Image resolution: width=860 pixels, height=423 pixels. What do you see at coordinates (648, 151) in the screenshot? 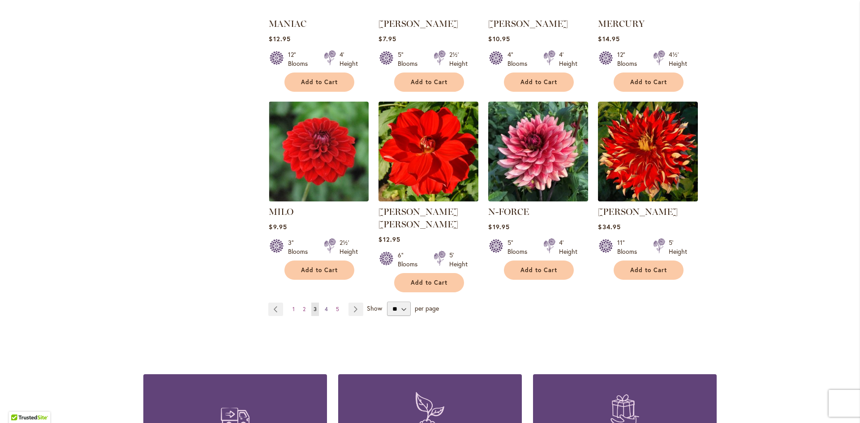
I see `img: Nick Sr` at bounding box center [648, 151].